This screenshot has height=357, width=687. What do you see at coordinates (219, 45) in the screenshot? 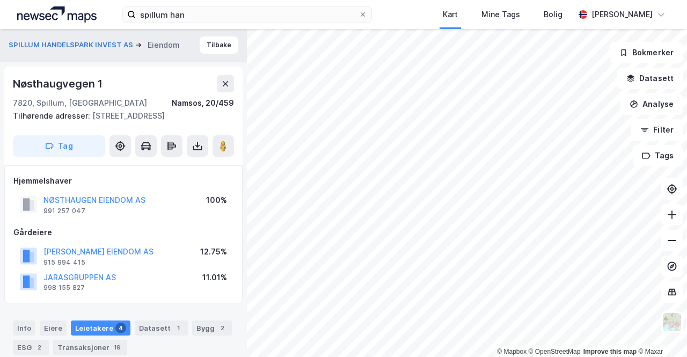
I see `button: Tilbake` at bounding box center [219, 45].